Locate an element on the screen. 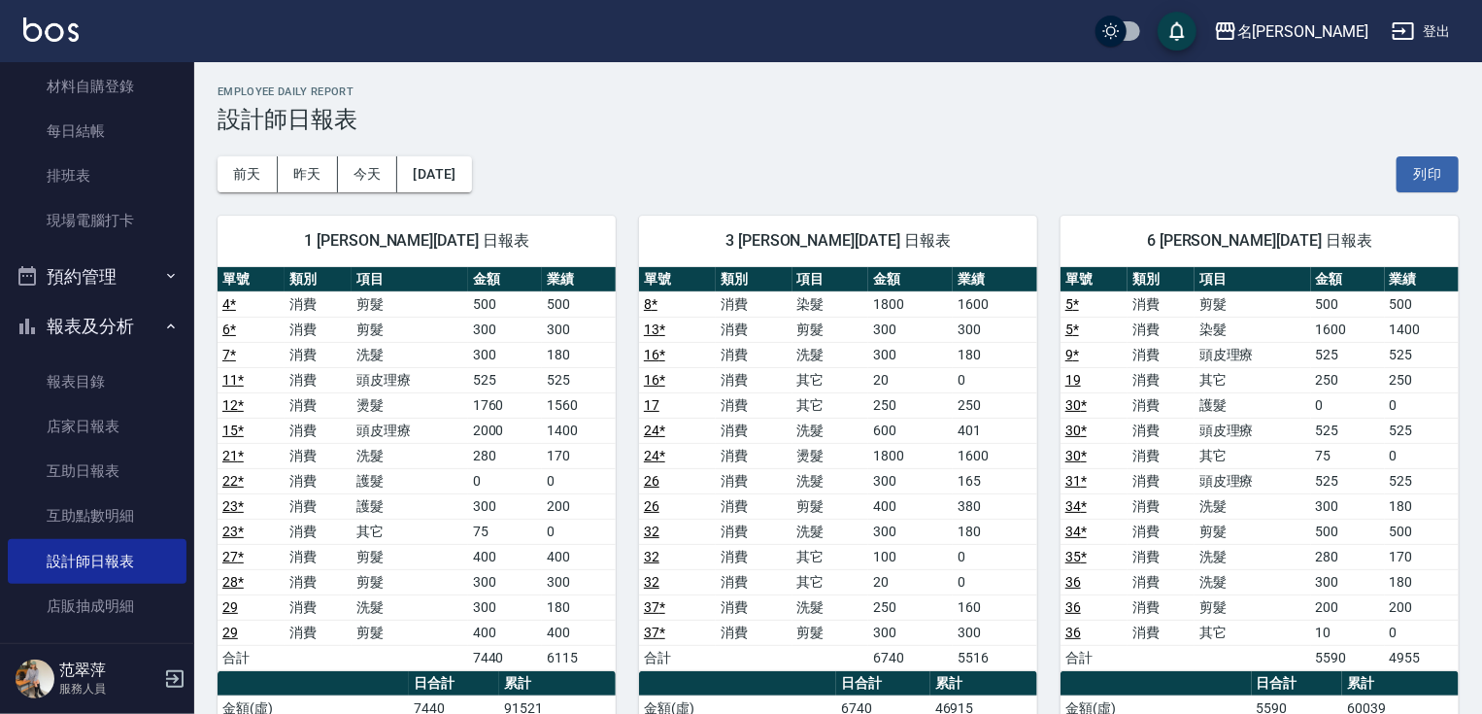 Image resolution: width=1482 pixels, height=714 pixels. a: 36 is located at coordinates (1073, 607).